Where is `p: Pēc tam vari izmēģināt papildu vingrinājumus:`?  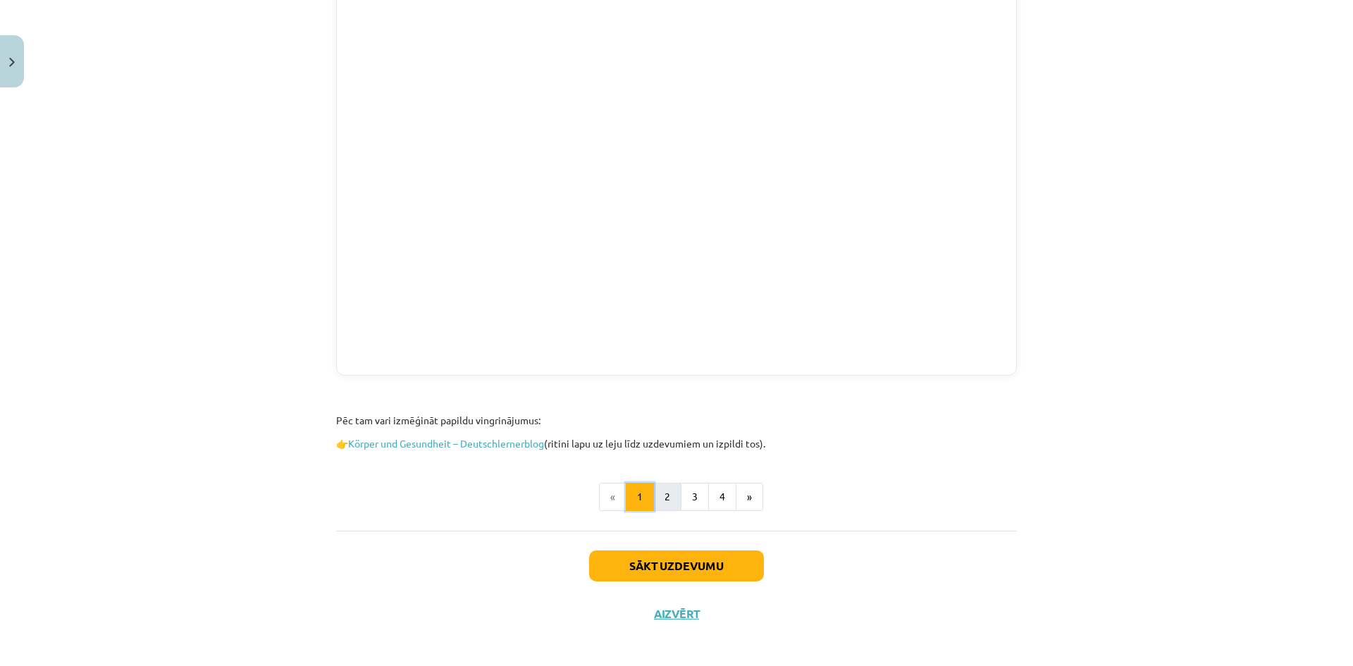 p: Pēc tam vari izmēģināt papildu vingrinājumus: is located at coordinates (677, 420).